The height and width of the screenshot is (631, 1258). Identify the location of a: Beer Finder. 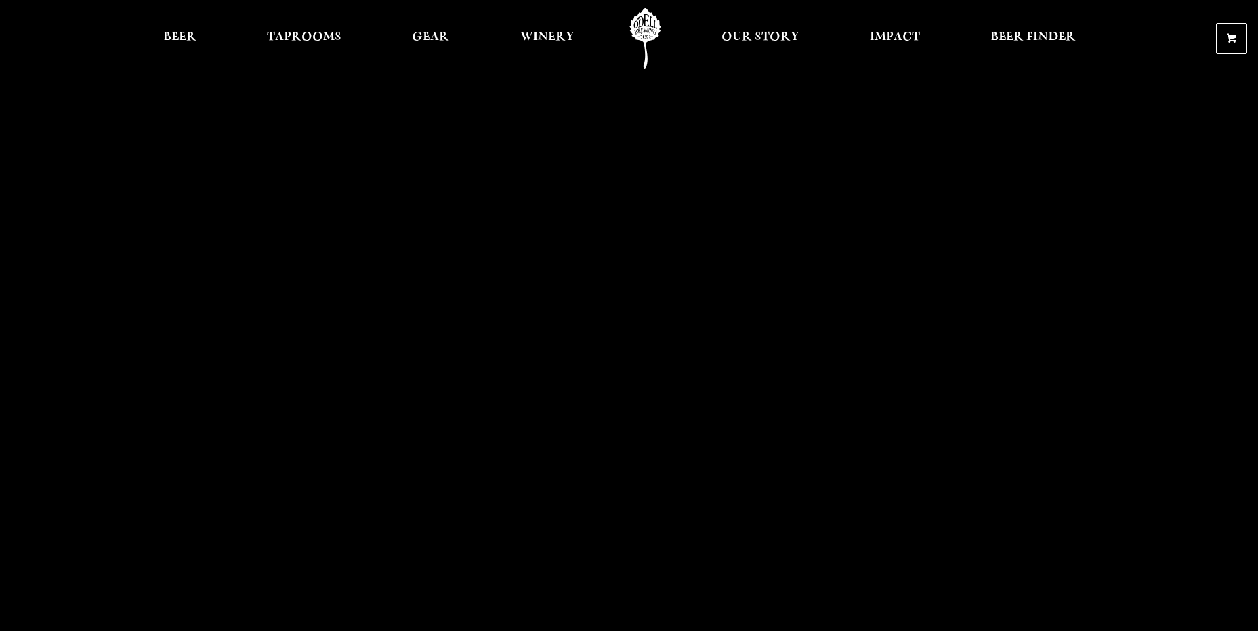
(1033, 39).